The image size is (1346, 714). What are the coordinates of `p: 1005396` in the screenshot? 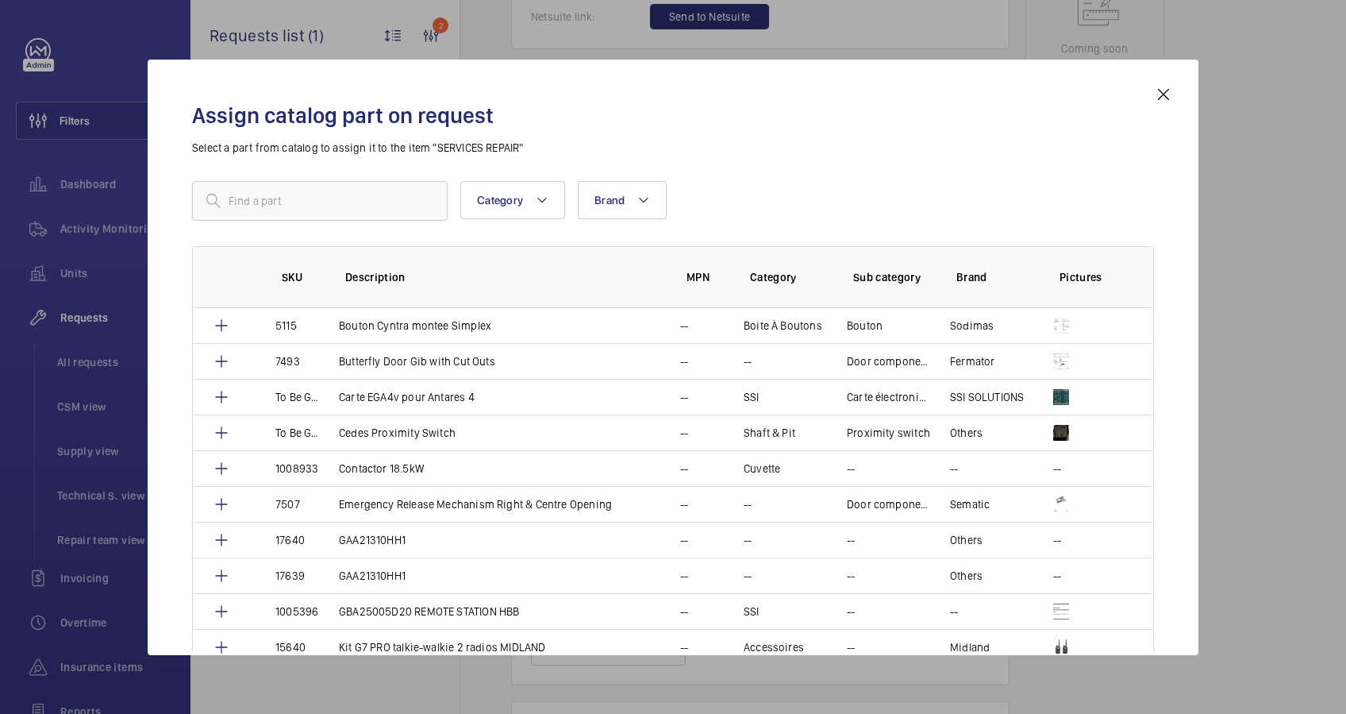 It's located at (297, 611).